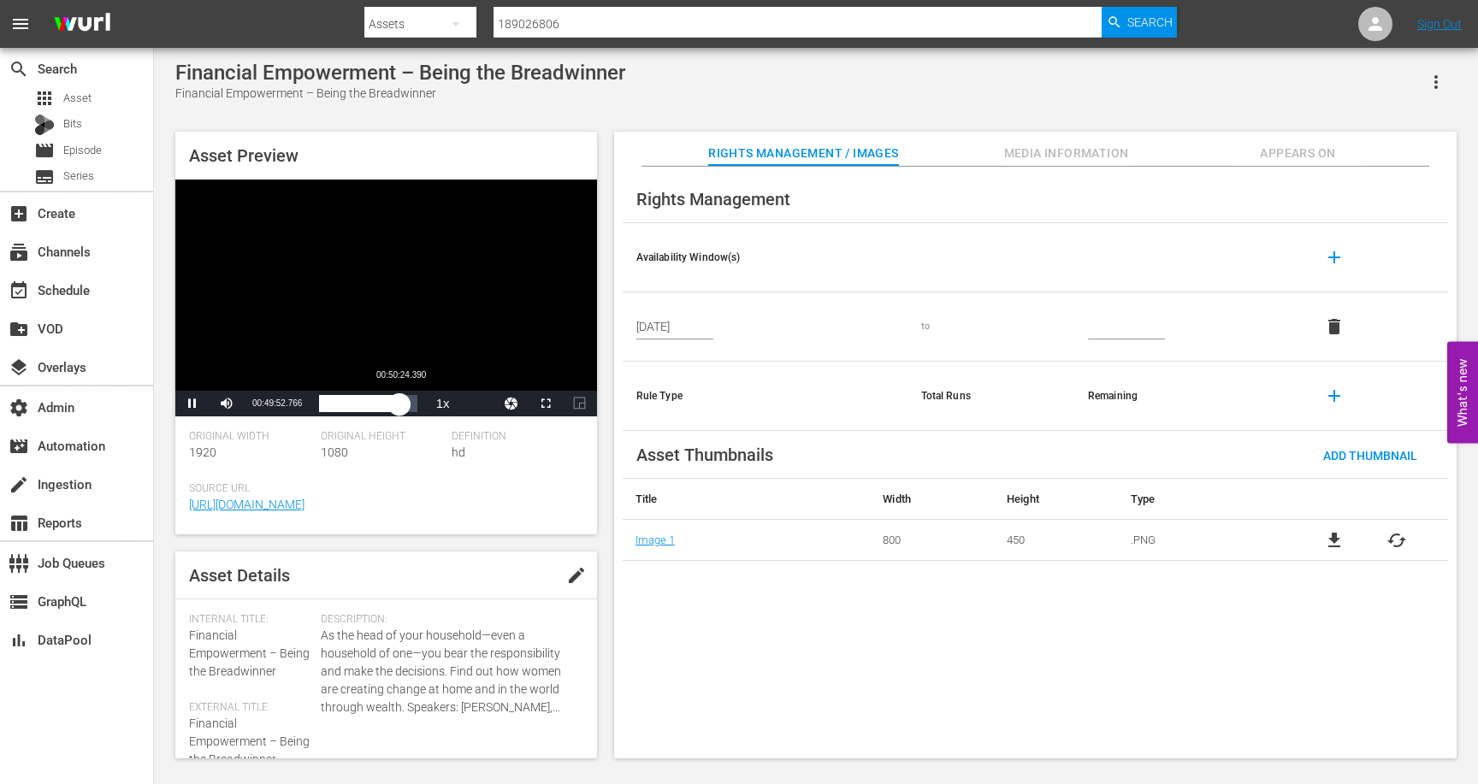  Describe the element at coordinates (447, 620) in the screenshot. I see `span: Description:` at that location.